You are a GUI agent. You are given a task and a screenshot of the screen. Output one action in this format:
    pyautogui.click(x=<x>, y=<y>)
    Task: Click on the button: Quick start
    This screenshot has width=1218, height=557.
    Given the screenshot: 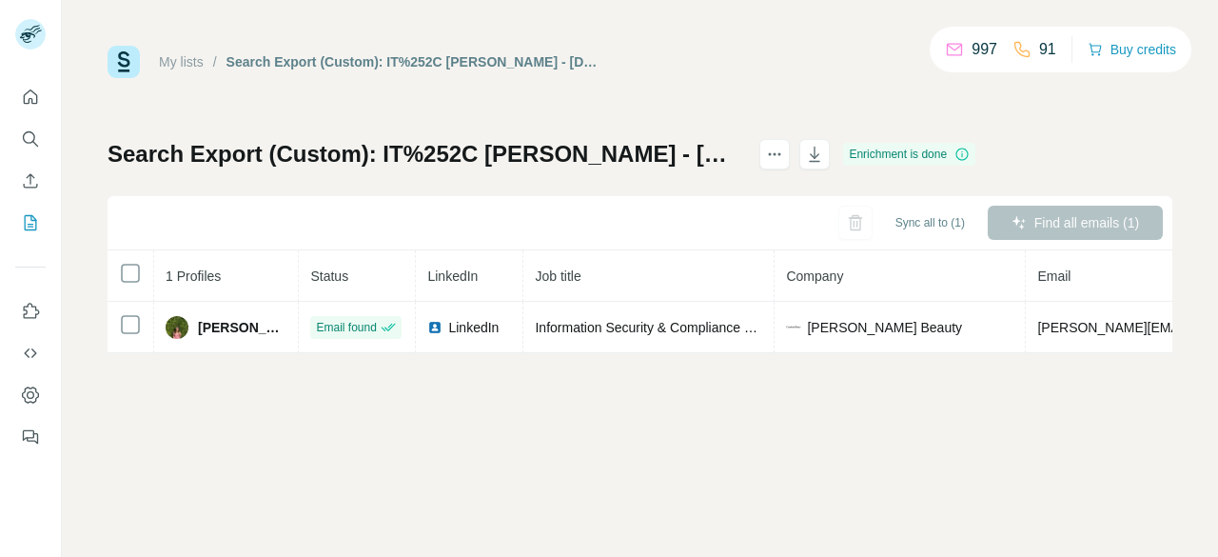 What is the action you would take?
    pyautogui.click(x=30, y=97)
    